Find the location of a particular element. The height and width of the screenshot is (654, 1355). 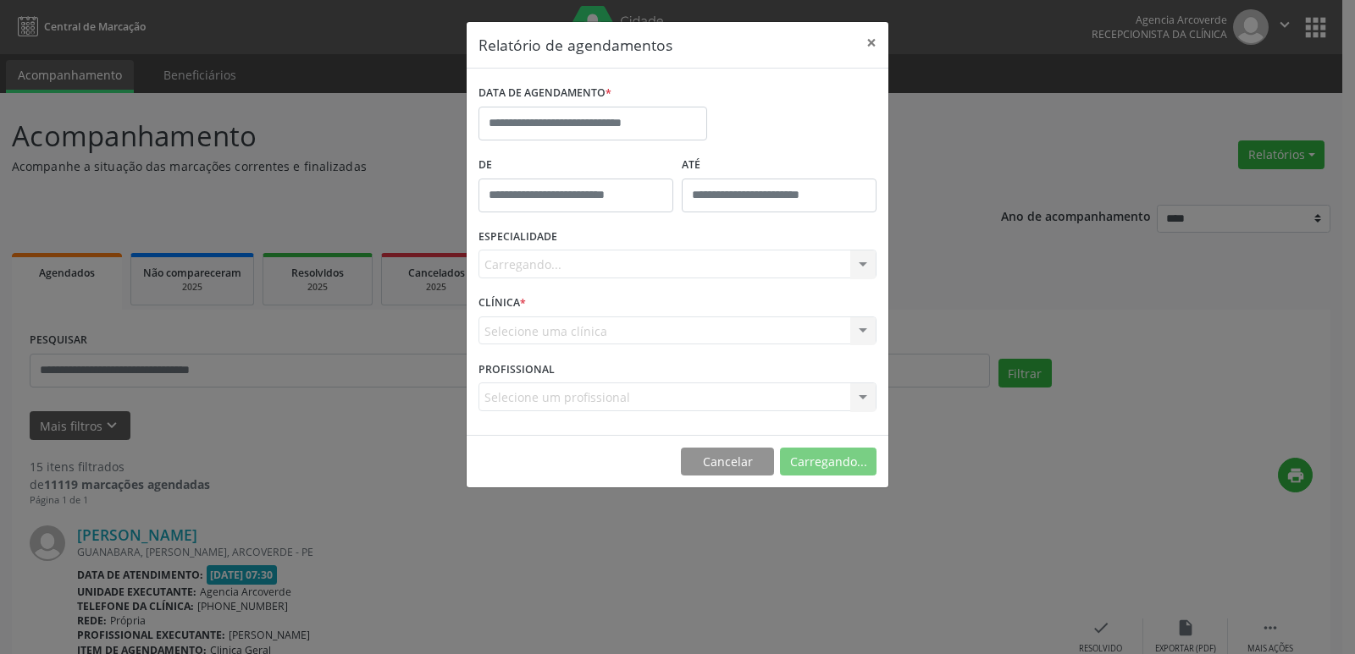

button: Cancelar is located at coordinates (727, 462).